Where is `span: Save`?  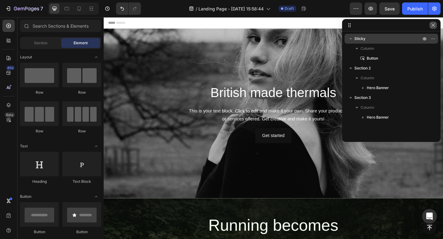 span: Save is located at coordinates (389, 9).